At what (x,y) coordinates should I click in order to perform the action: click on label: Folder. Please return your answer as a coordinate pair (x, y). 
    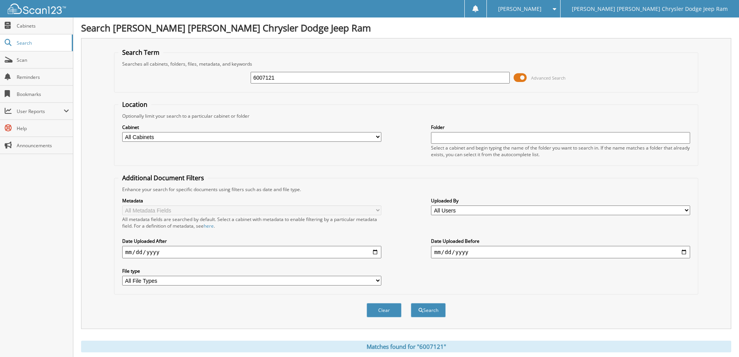
    Looking at the image, I should click on (561, 127).